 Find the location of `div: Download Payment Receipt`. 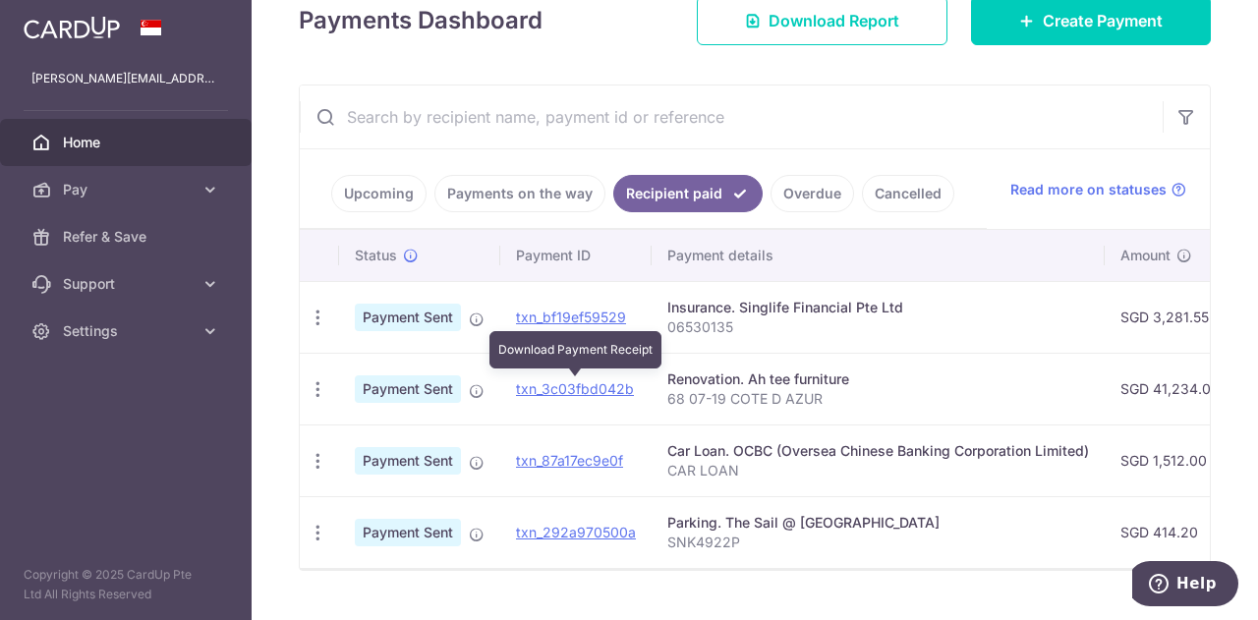

div: Download Payment Receipt is located at coordinates (575, 350).